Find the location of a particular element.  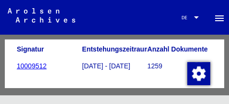

p: 1259 is located at coordinates (180, 66).